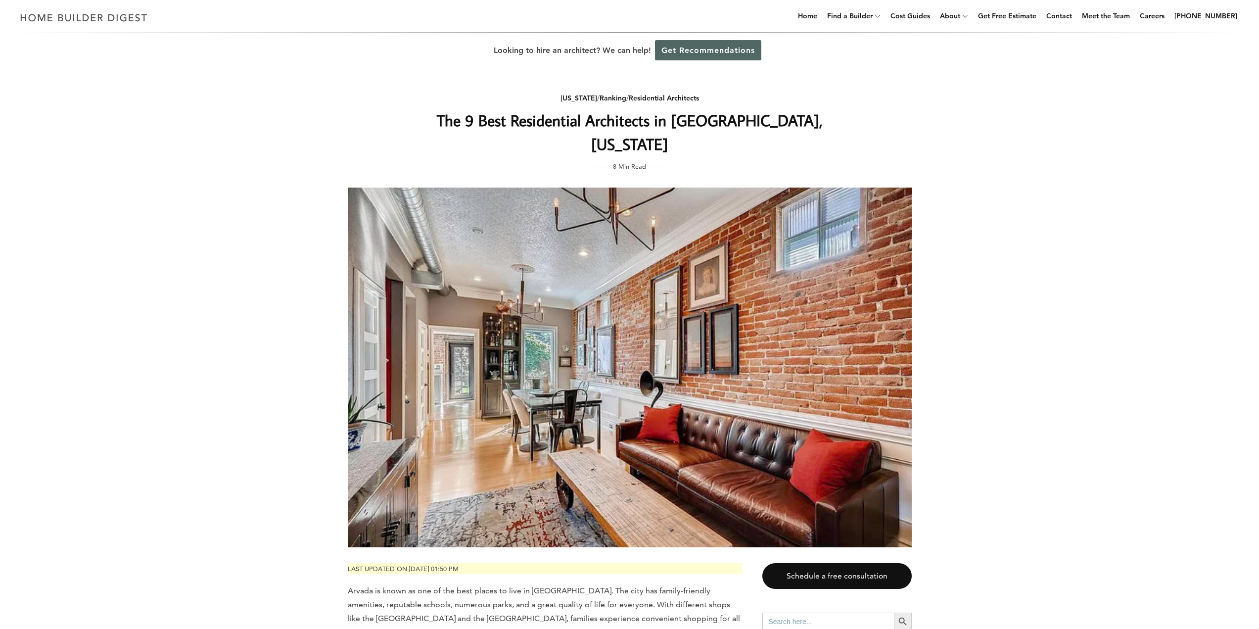 This screenshot has width=1259, height=629. Describe the element at coordinates (629, 166) in the screenshot. I see `span: 8 Min Read` at that location.